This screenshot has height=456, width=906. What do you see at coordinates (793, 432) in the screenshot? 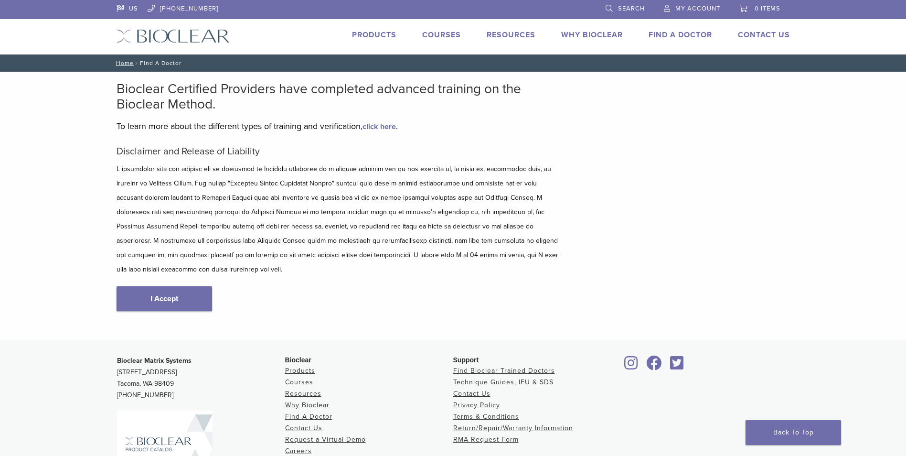
I see `a: Back To Top` at bounding box center [793, 432].